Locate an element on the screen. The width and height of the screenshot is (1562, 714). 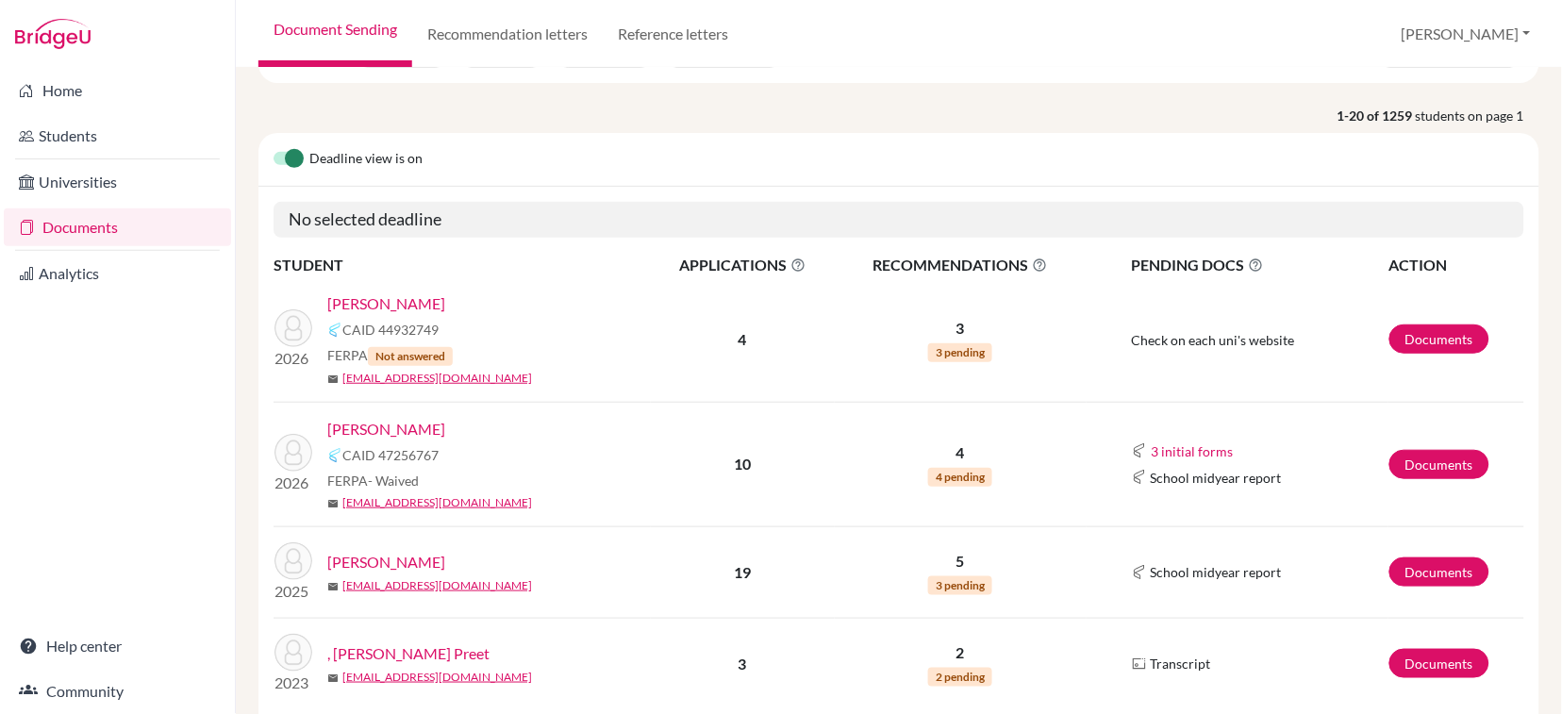
a: Students is located at coordinates (117, 136).